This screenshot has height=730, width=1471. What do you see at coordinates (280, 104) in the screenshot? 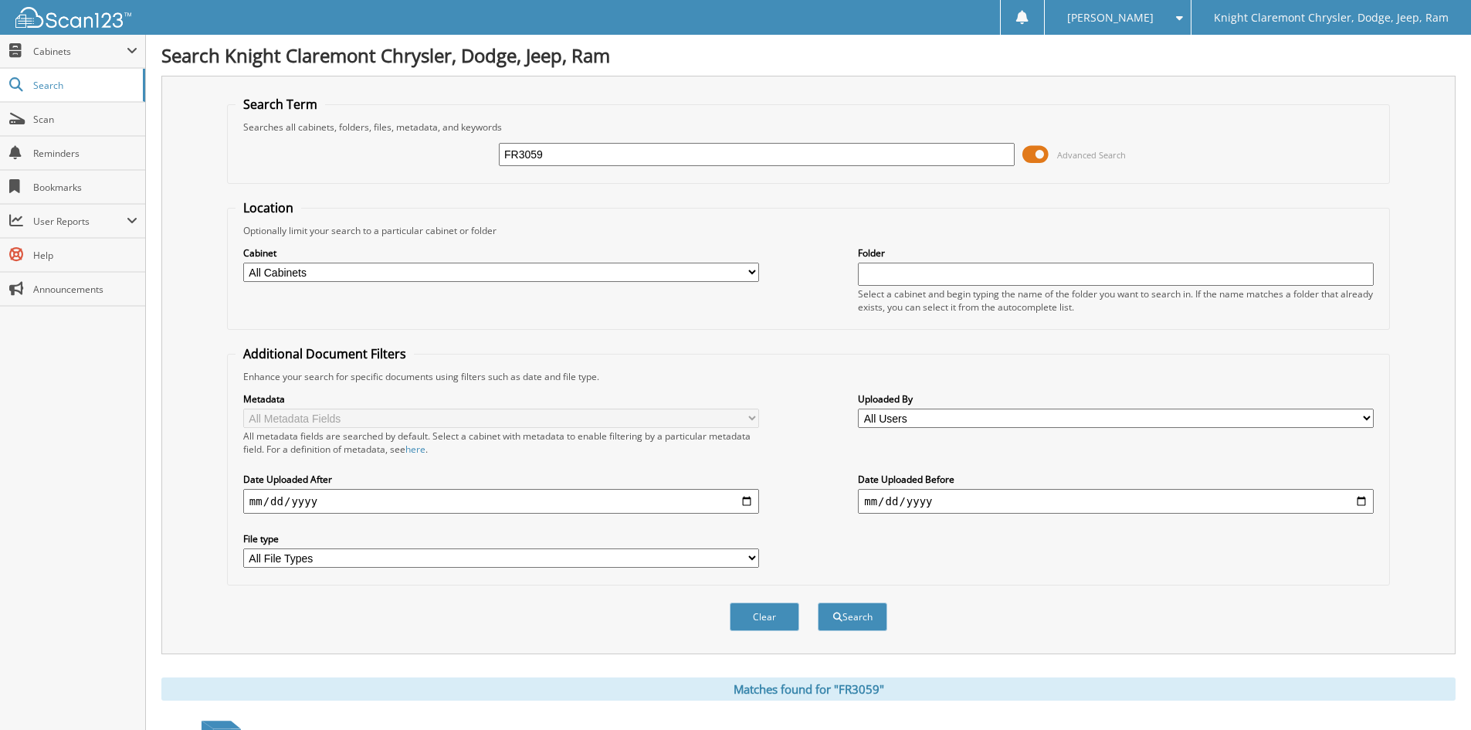
I see `legend: Search Term` at bounding box center [280, 104].